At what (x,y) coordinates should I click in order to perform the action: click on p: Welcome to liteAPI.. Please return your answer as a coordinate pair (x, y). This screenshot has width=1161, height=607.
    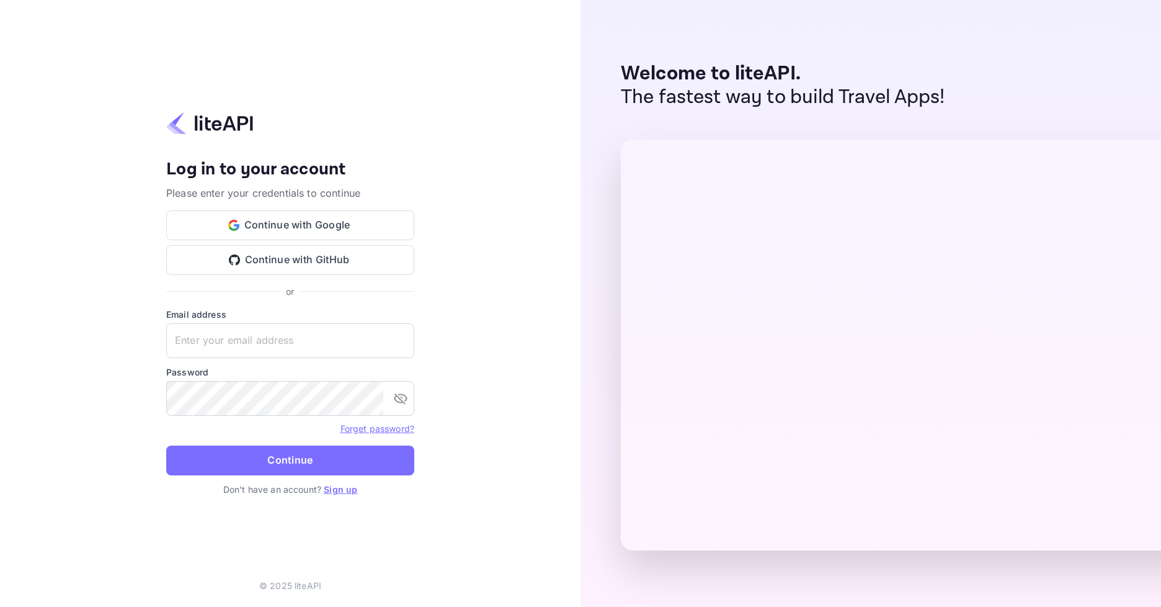
    Looking at the image, I should click on (783, 74).